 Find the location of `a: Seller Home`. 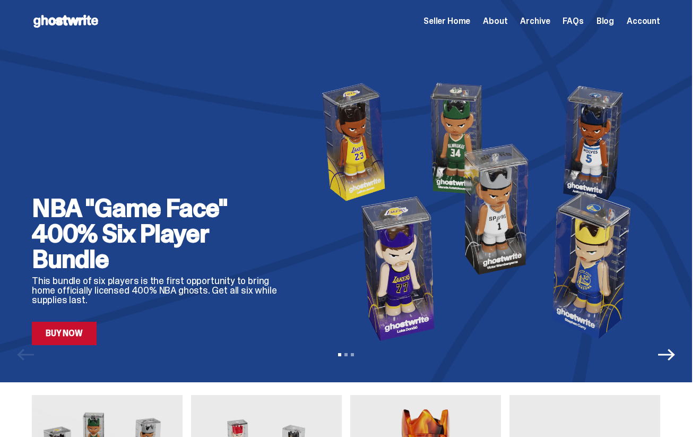

a: Seller Home is located at coordinates (447, 21).